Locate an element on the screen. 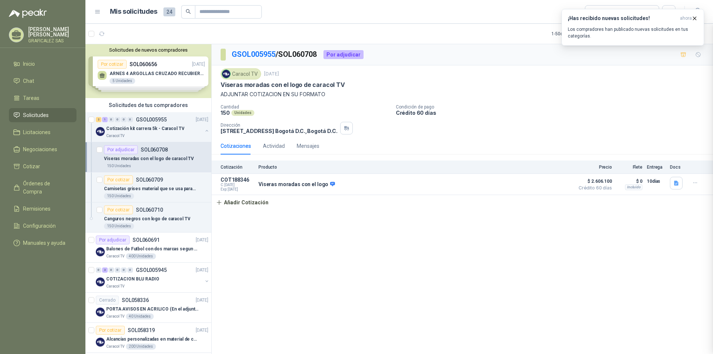  img: Logo peakr is located at coordinates (28, 13).